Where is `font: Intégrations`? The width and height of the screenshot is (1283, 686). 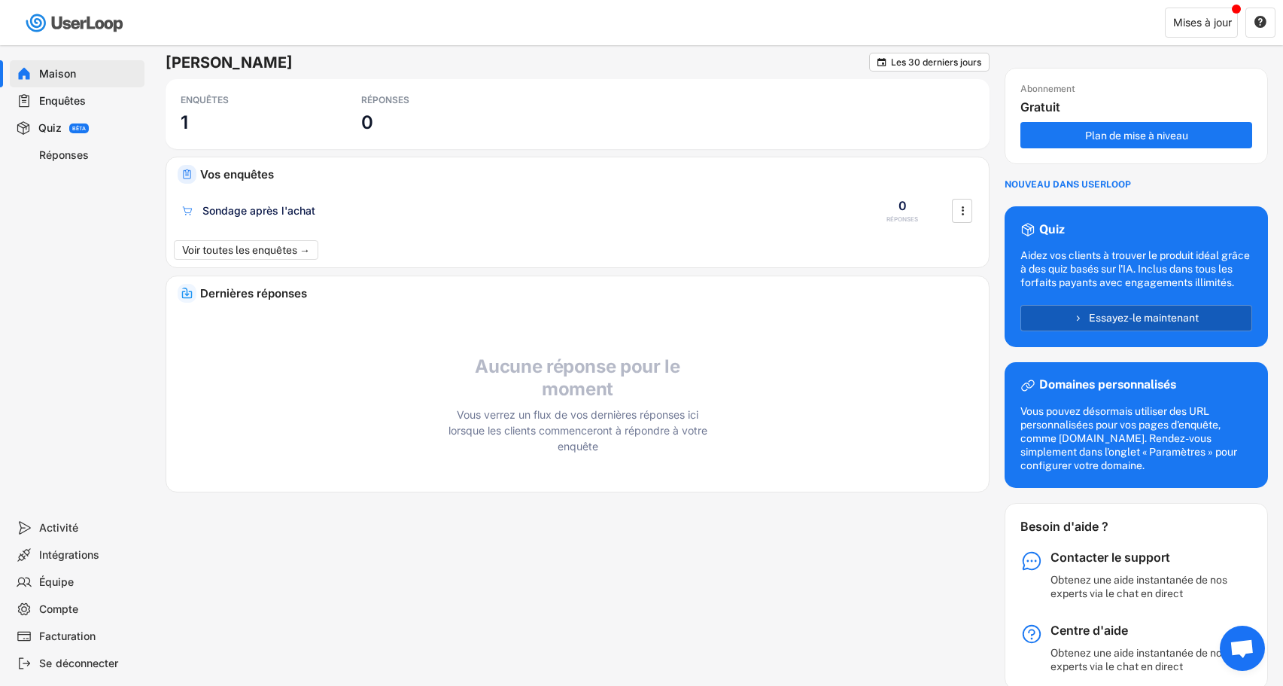 font: Intégrations is located at coordinates (69, 554).